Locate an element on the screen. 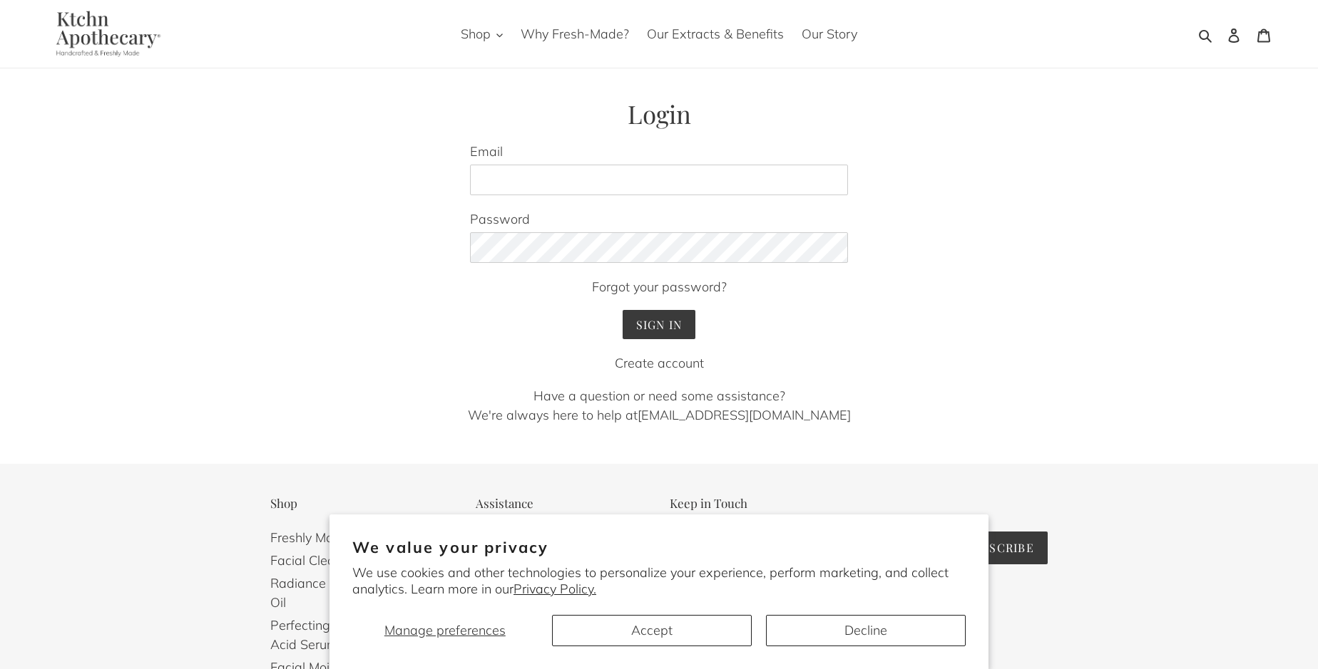 The width and height of the screenshot is (1318, 669). p: We use cookies and other technologies to personalize your experience, perform marketing, and coll... is located at coordinates (659, 581).